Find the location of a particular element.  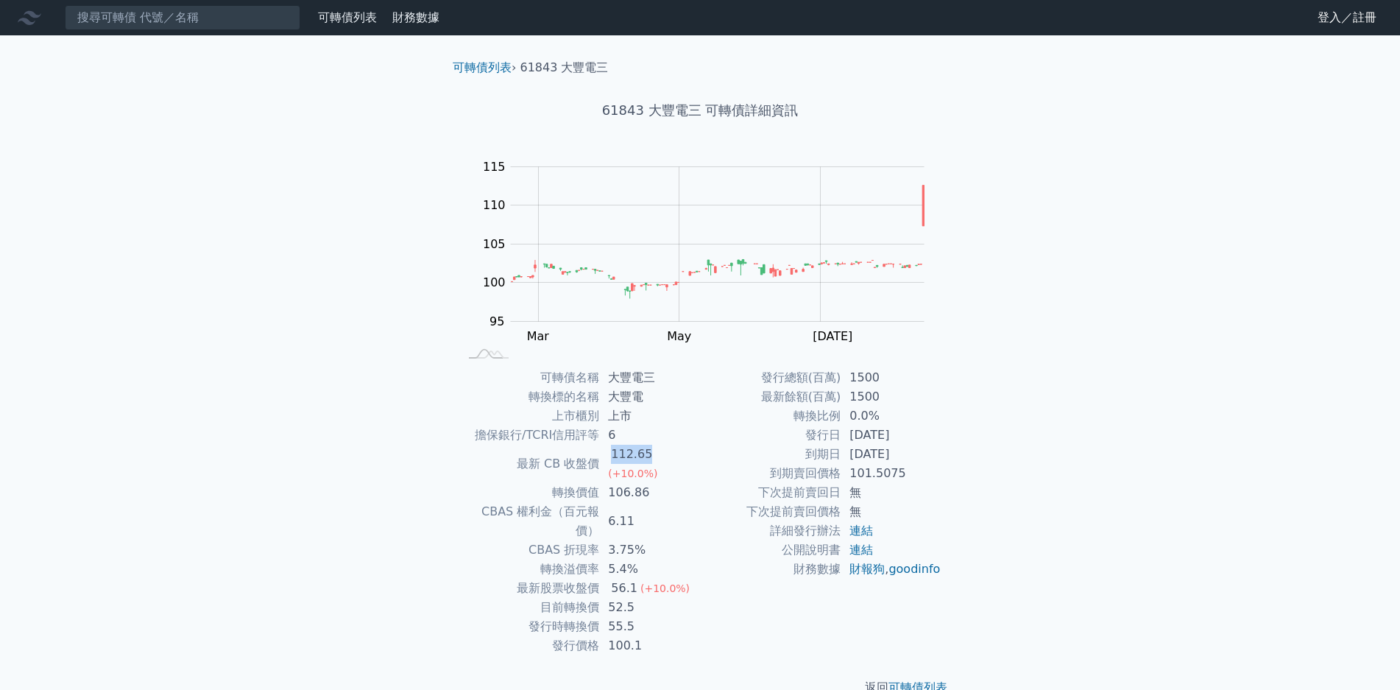

a: goodinfo is located at coordinates (914, 568).